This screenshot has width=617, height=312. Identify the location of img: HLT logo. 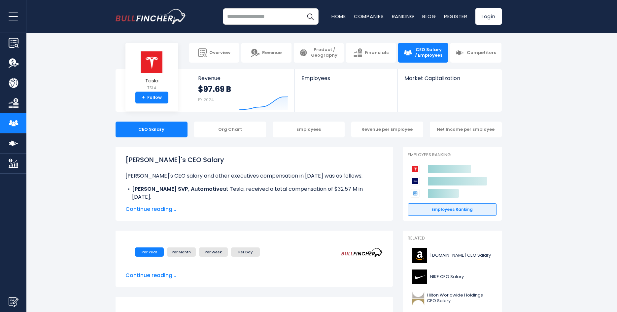
(418, 299).